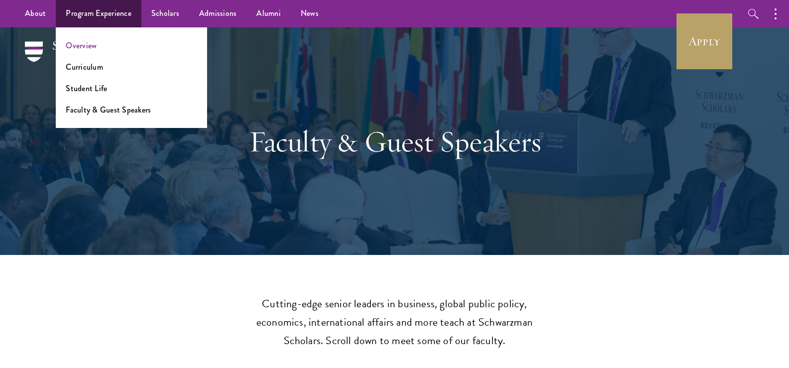 The image size is (789, 368). What do you see at coordinates (86, 88) in the screenshot?
I see `a: Student Life` at bounding box center [86, 88].